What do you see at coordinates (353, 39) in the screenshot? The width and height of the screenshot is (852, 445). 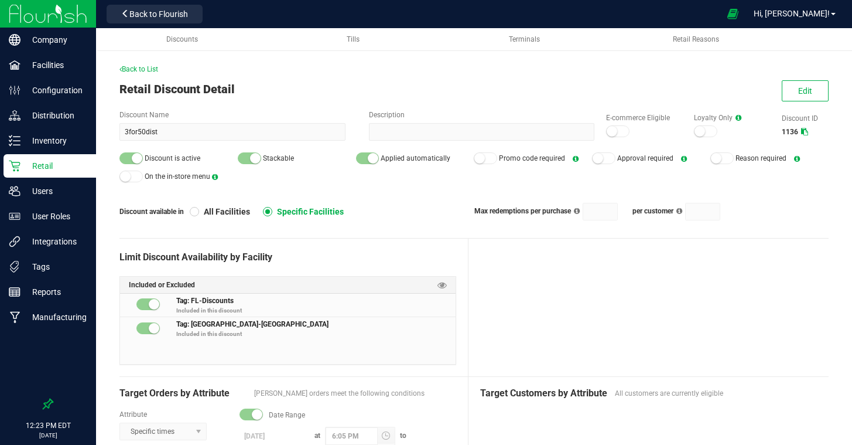 I see `span: Tills` at bounding box center [353, 39].